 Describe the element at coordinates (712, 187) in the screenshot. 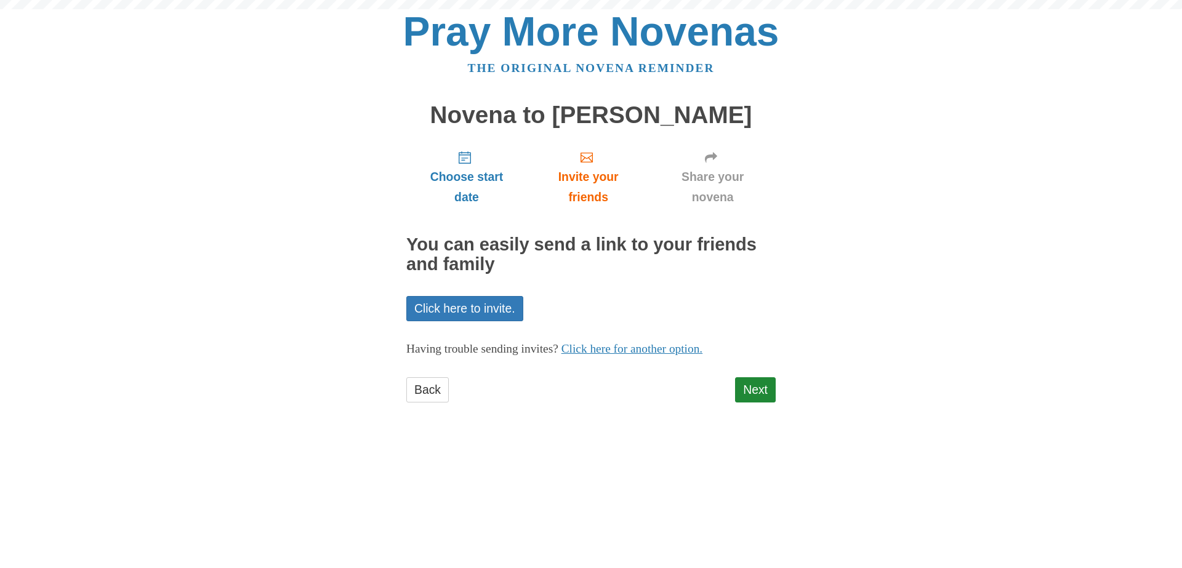

I see `span: Share your novena` at that location.